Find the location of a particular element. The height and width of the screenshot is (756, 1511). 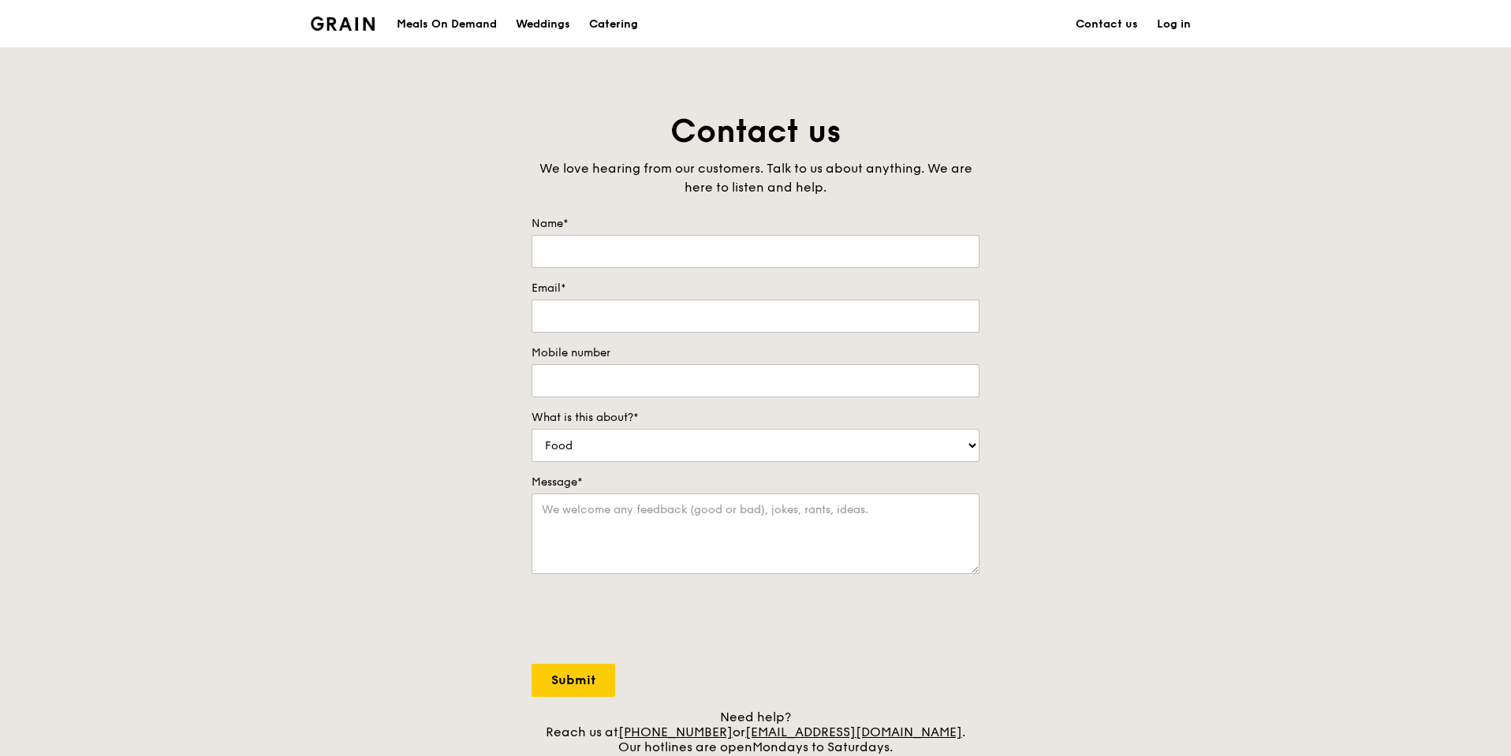

input: Submit is located at coordinates (573, 681).